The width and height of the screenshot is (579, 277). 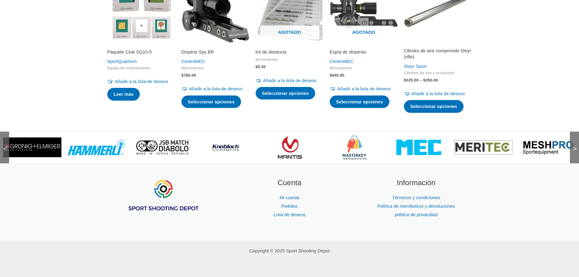 I want to click on font: 780.00, so click(x=190, y=75).